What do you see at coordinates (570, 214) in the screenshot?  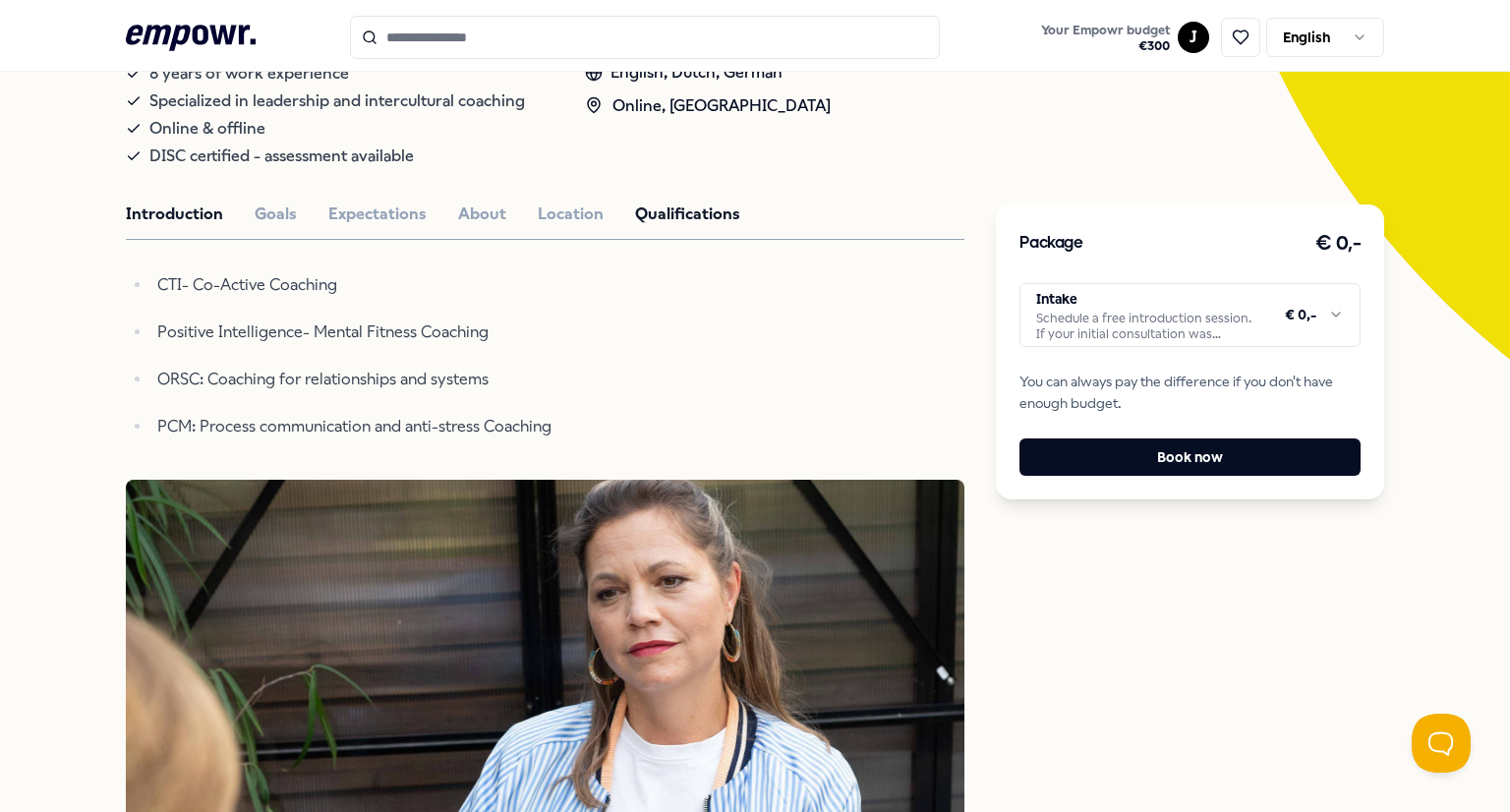 I see `button: Location` at bounding box center [570, 214].